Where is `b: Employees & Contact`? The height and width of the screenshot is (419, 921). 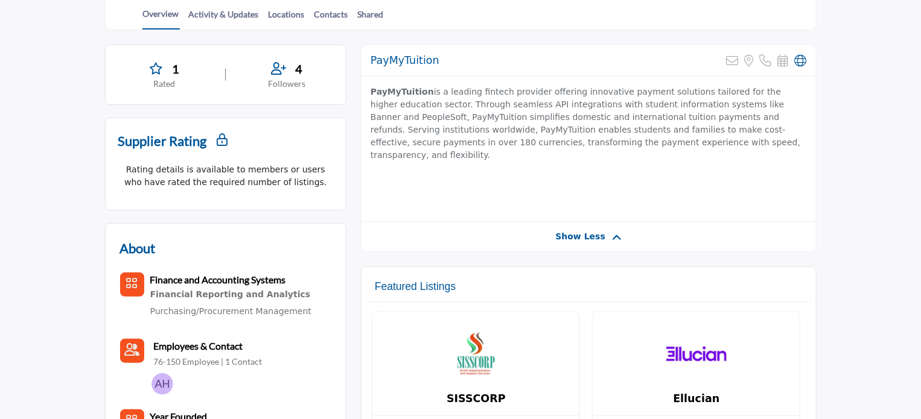 b: Employees & Contact is located at coordinates (199, 346).